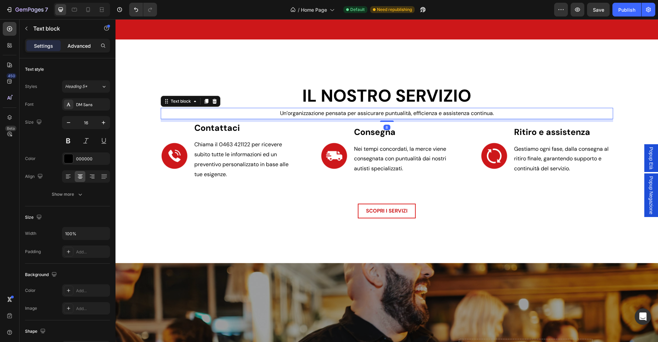 This screenshot has height=342, width=658. What do you see at coordinates (79, 46) in the screenshot?
I see `p: Advanced` at bounding box center [79, 46].